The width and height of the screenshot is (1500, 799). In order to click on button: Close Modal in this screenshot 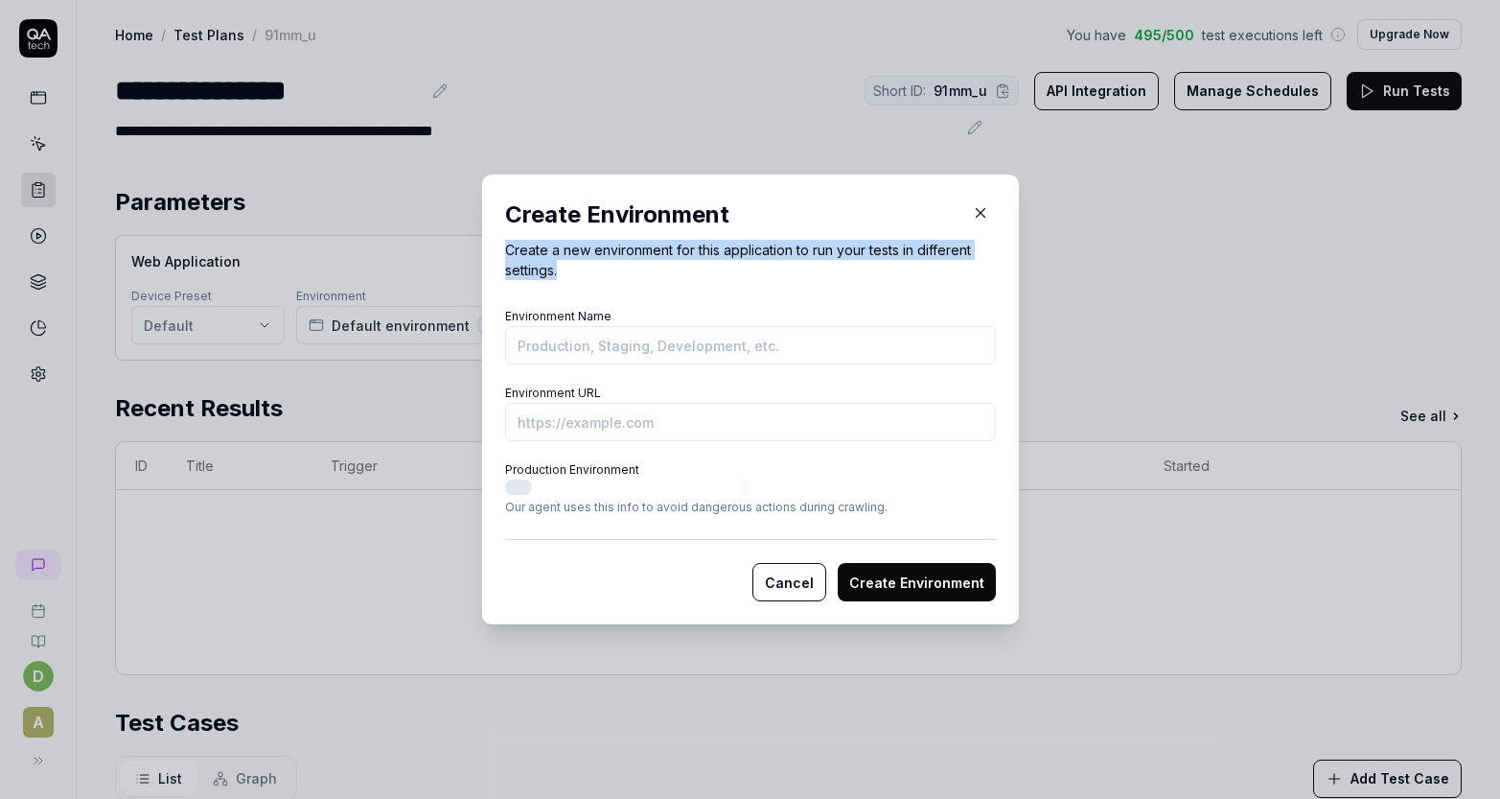, I will do `click(981, 213)`.